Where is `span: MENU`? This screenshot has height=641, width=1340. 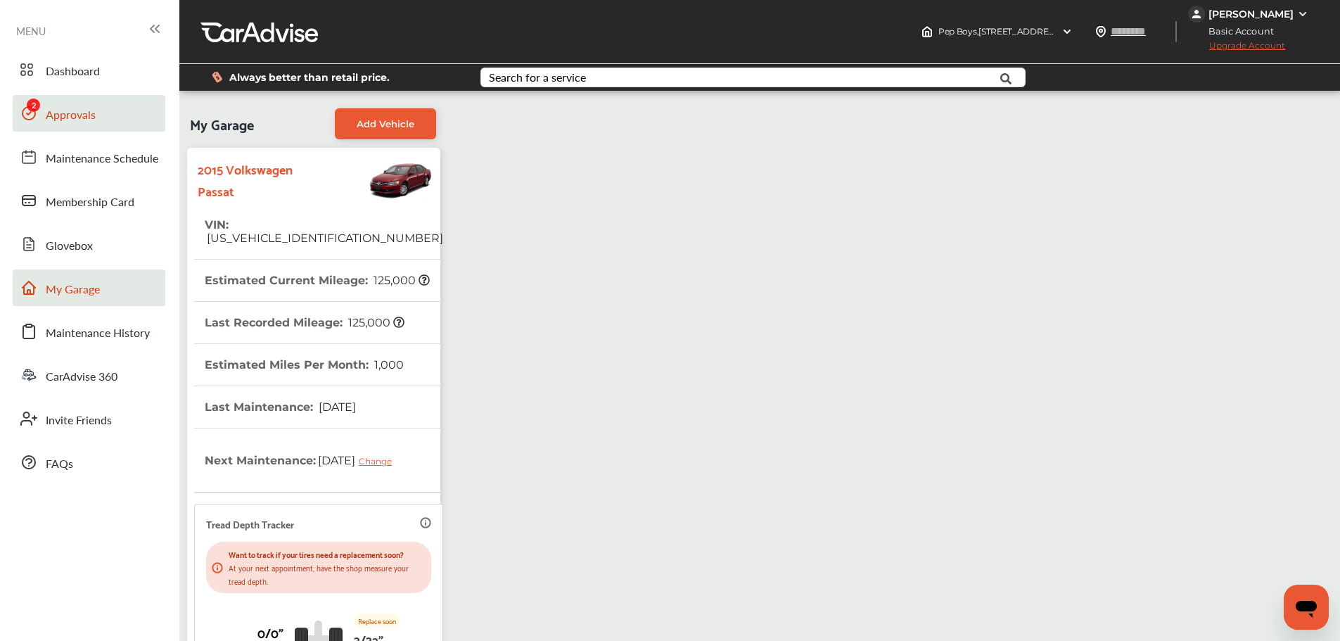 span: MENU is located at coordinates (31, 31).